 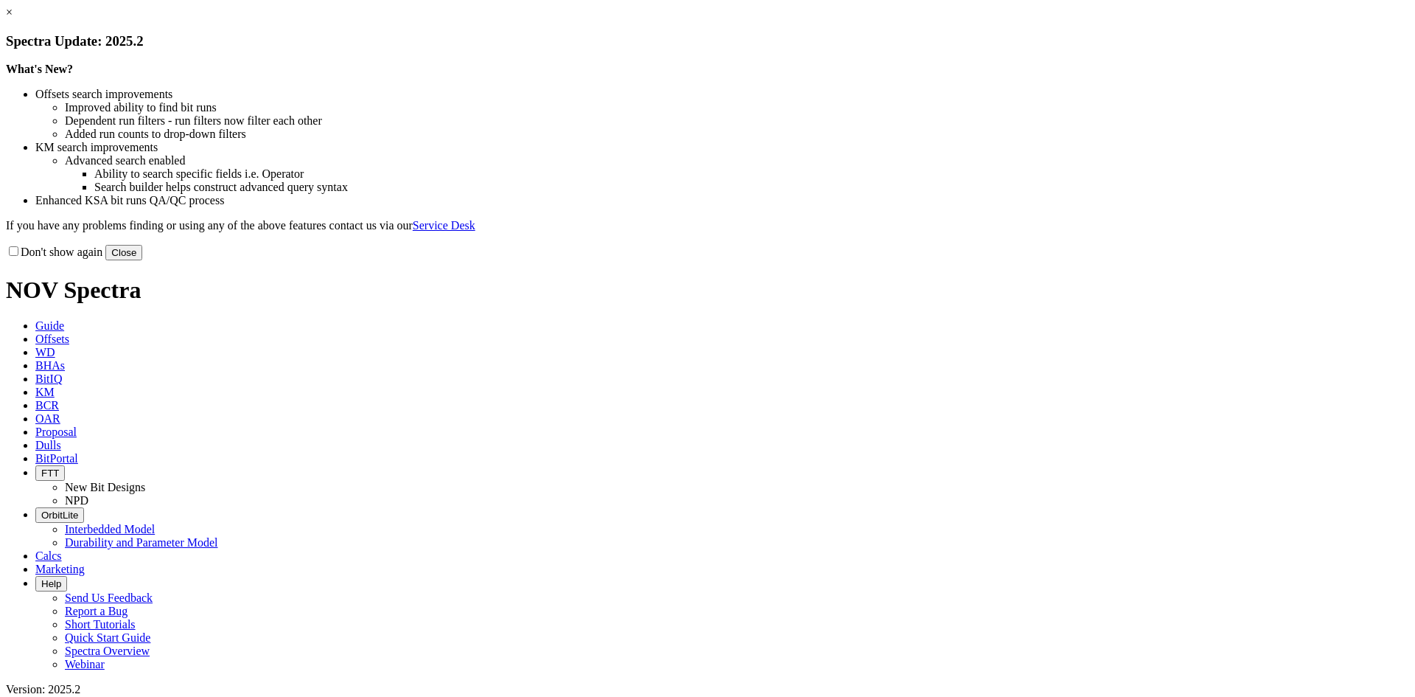 What do you see at coordinates (96, 610) in the screenshot?
I see `a: Report a Bug` at bounding box center [96, 610].